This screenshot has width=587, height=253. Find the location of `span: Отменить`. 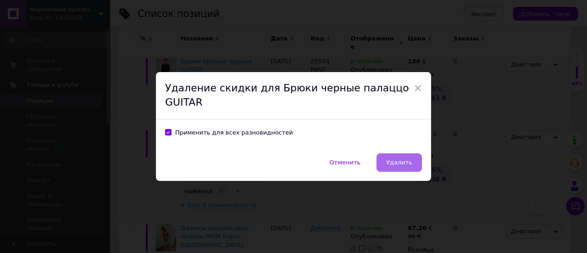

span: Отменить is located at coordinates (345, 162).